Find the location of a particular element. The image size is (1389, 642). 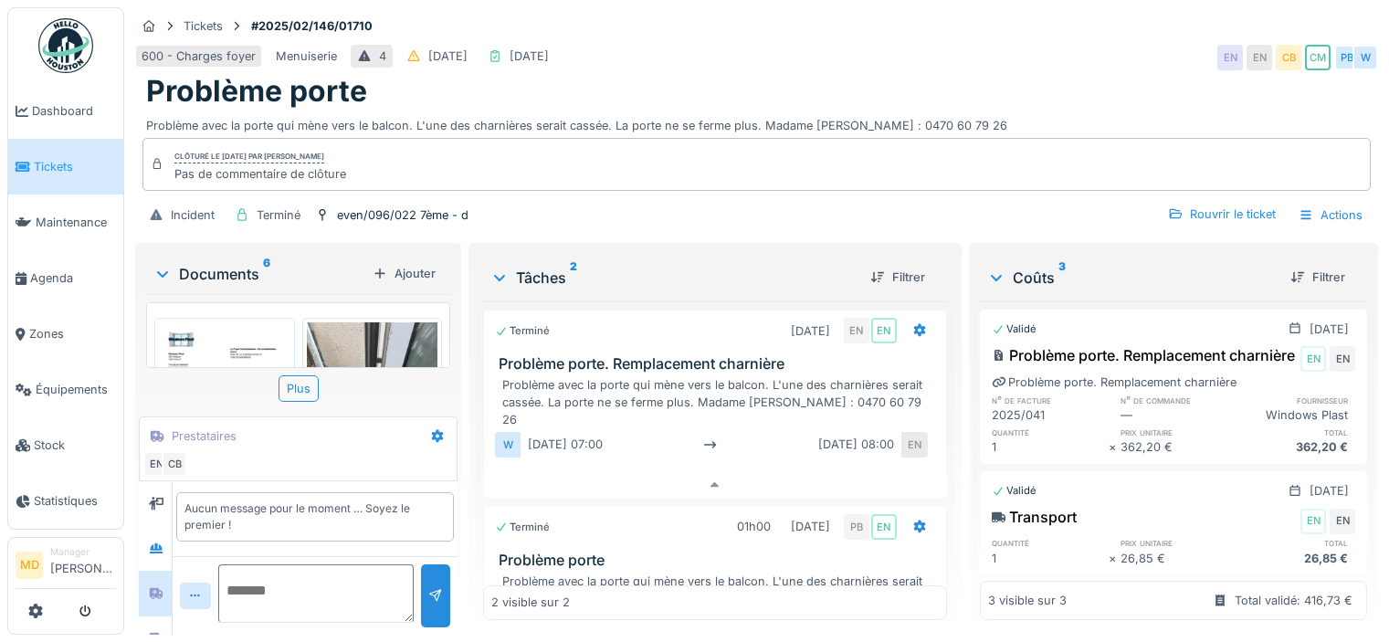

span: Zones is located at coordinates (72, 333).